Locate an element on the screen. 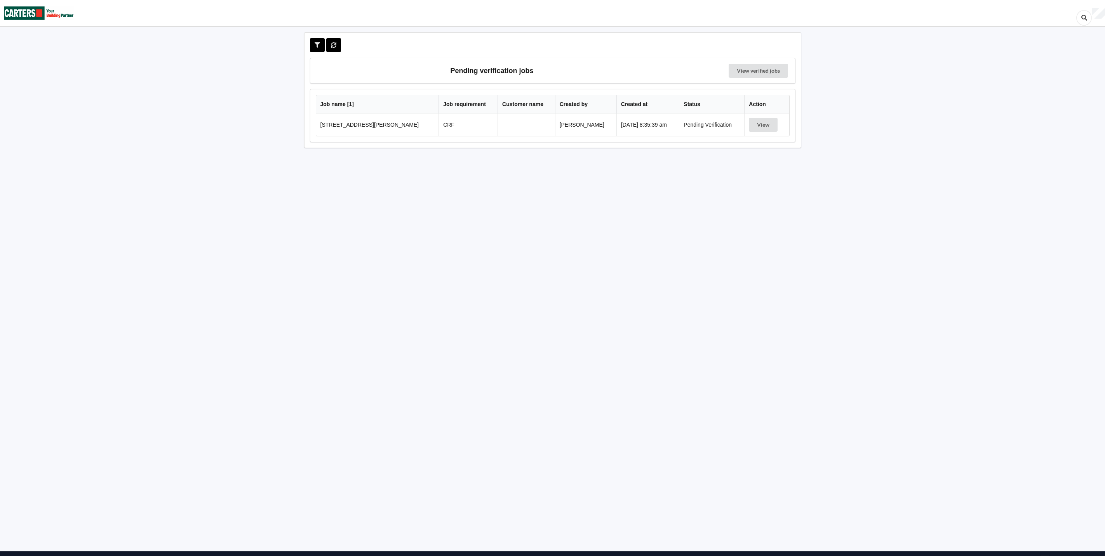  div: User Profile is located at coordinates (1098, 14).